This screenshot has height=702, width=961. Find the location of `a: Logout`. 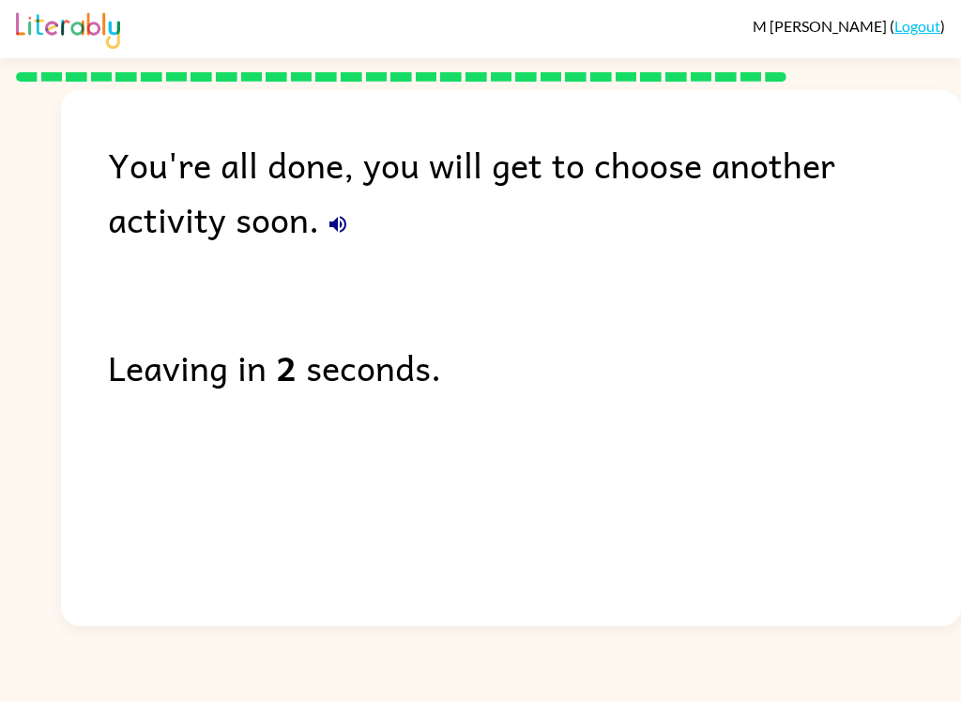

a: Logout is located at coordinates (917, 25).